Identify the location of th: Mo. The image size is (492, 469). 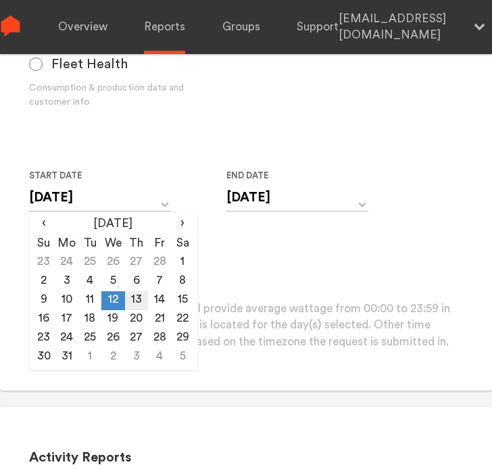
(67, 244).